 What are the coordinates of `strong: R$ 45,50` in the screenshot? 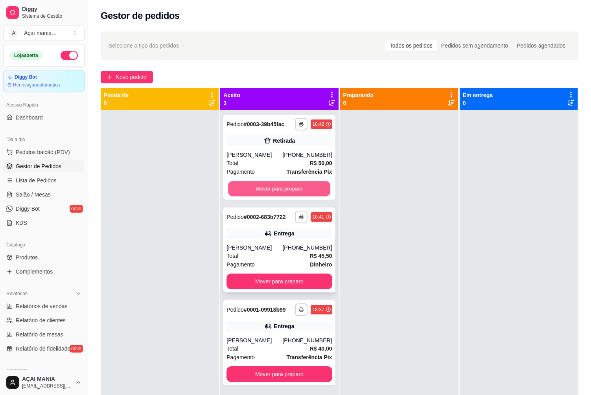 It's located at (321, 256).